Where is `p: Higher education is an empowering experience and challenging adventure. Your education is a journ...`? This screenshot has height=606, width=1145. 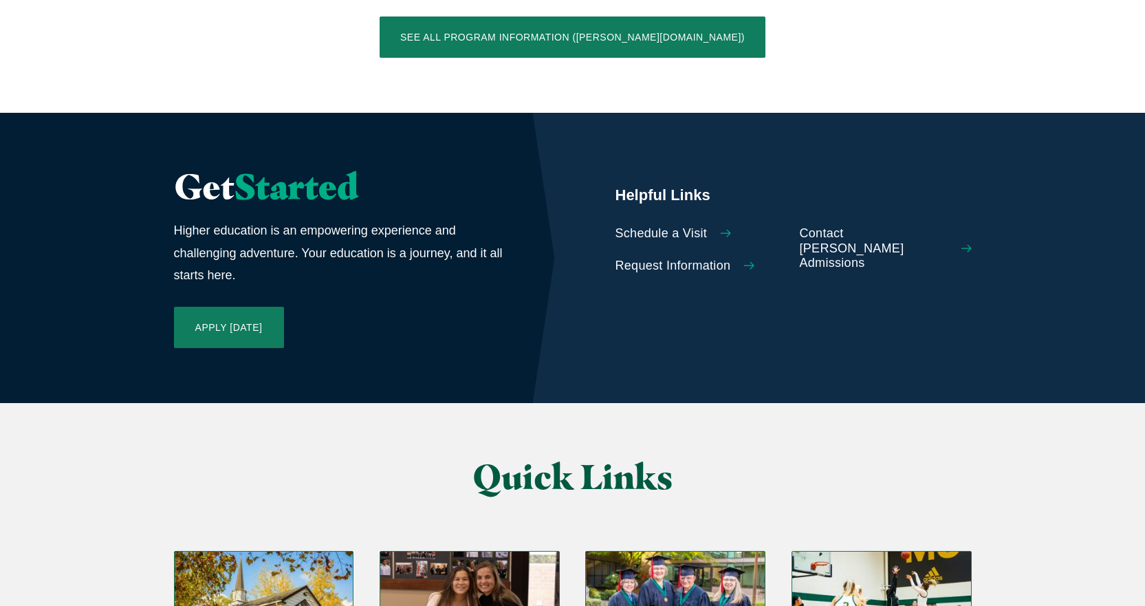 p: Higher education is an empowering experience and challenging adventure. Your education is a journ... is located at coordinates (340, 252).